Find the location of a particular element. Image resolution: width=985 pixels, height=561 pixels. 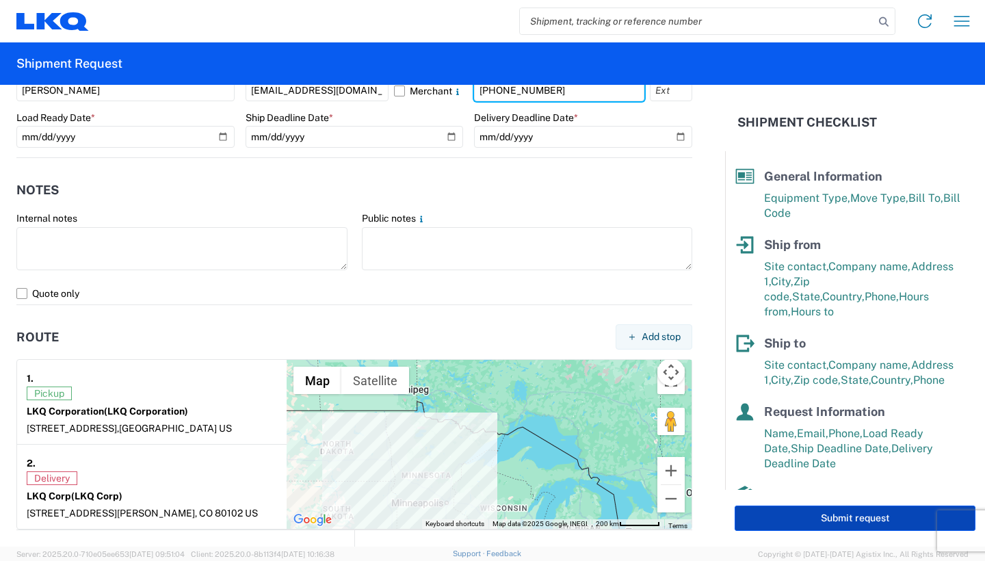

button: Drag Pegman onto the map to open Street View is located at coordinates (671, 421).